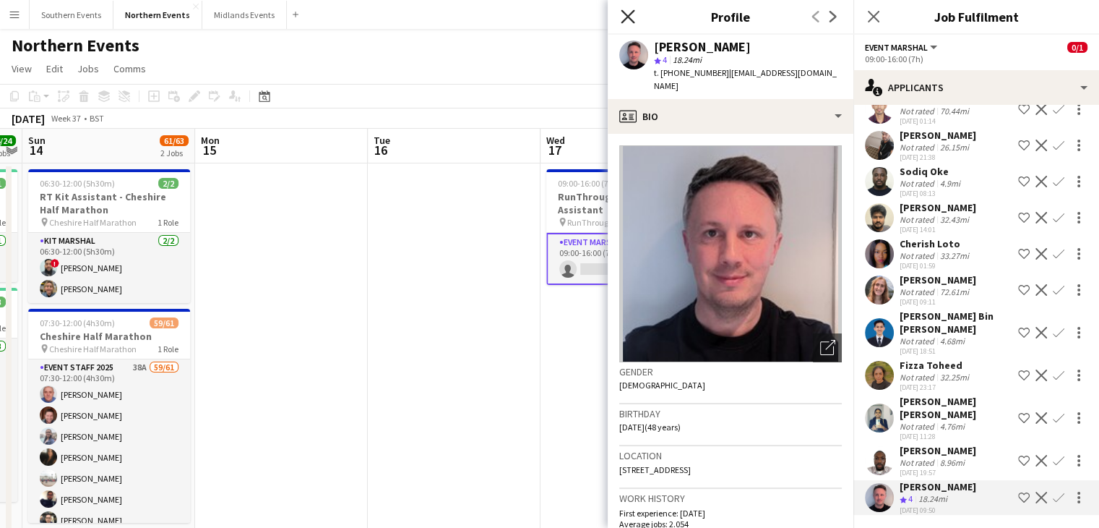 Image resolution: width=1099 pixels, height=528 pixels. What do you see at coordinates (35, 150) in the screenshot?
I see `span: 14` at bounding box center [35, 150].